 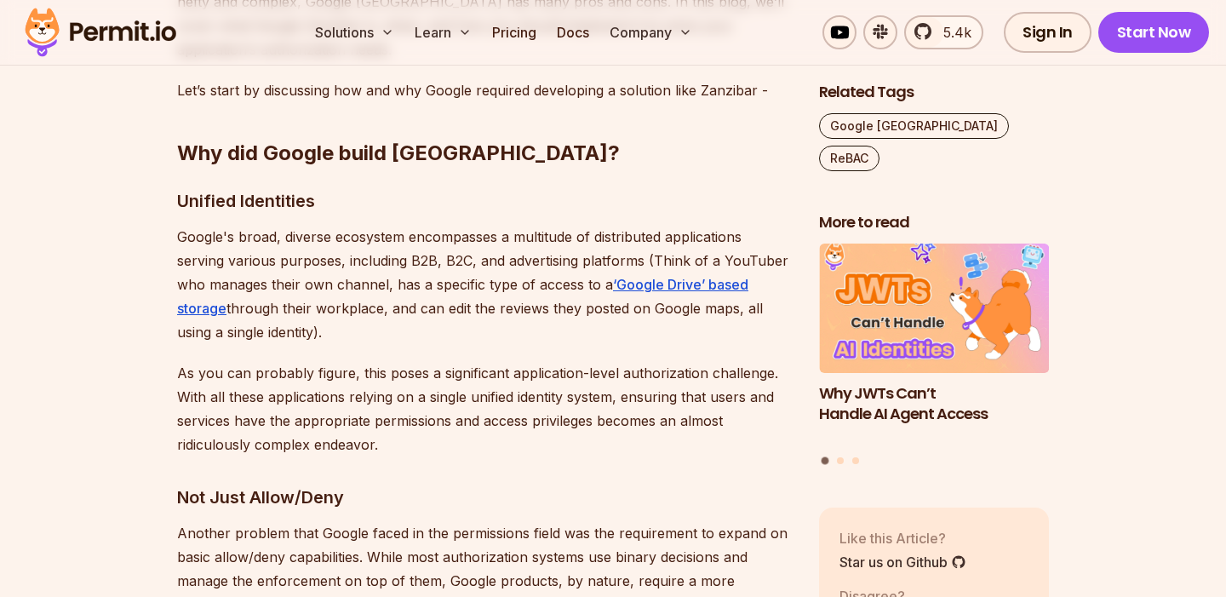 I want to click on img: Permit logo, so click(x=101, y=32).